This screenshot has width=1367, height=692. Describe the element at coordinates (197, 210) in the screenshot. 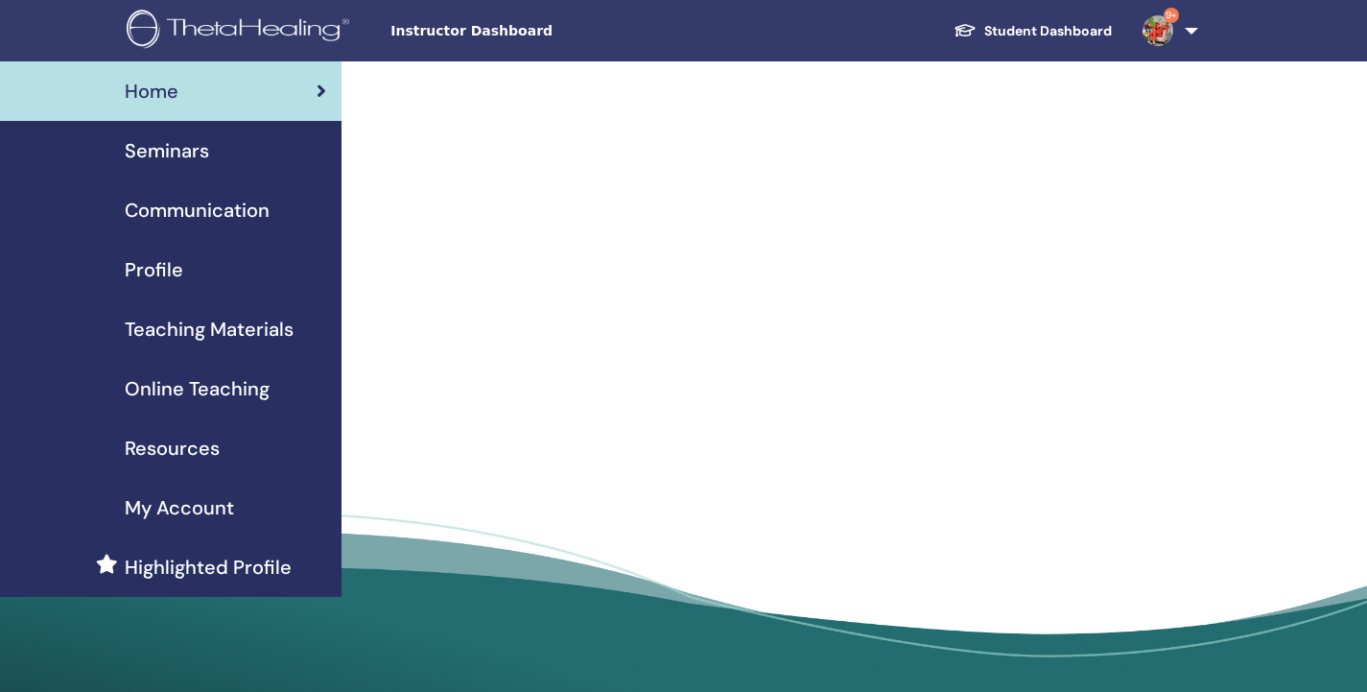

I see `span: Communication` at that location.